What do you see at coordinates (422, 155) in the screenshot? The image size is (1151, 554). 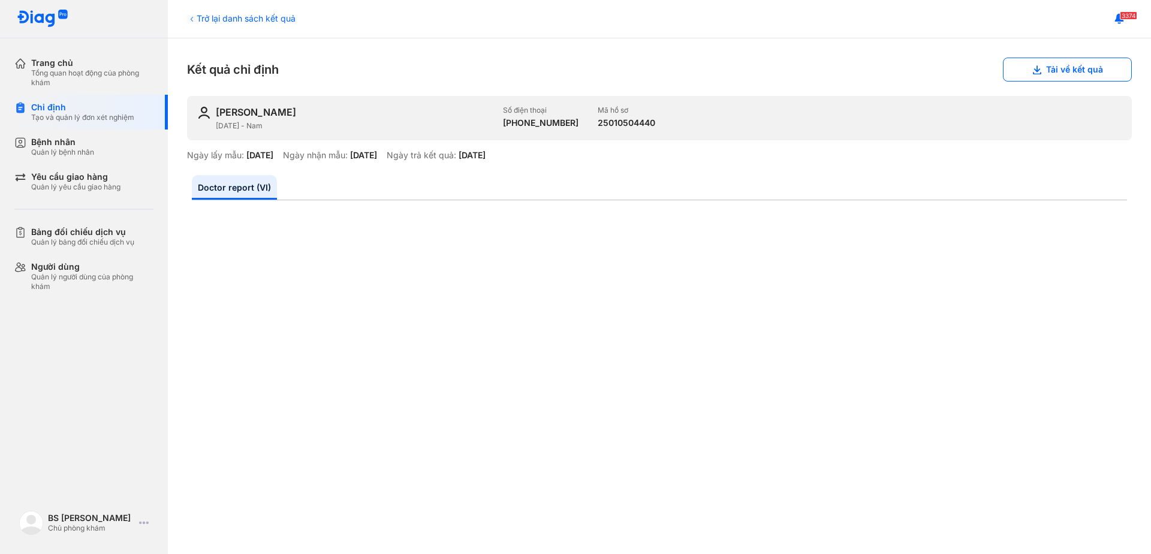 I see `div: Ngày trả kết quả:` at bounding box center [422, 155].